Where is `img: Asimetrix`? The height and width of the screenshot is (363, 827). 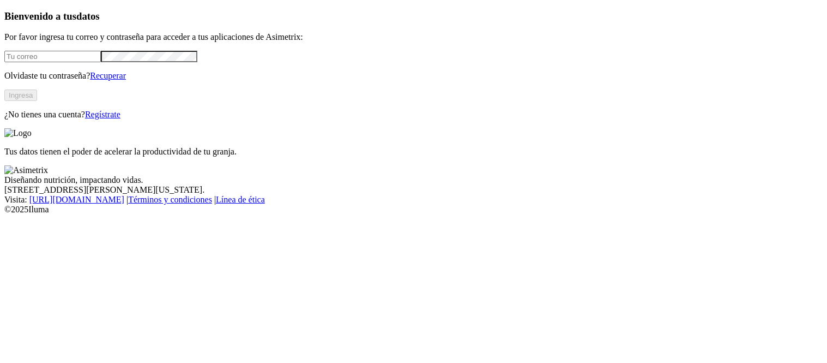 img: Asimetrix is located at coordinates (26, 170).